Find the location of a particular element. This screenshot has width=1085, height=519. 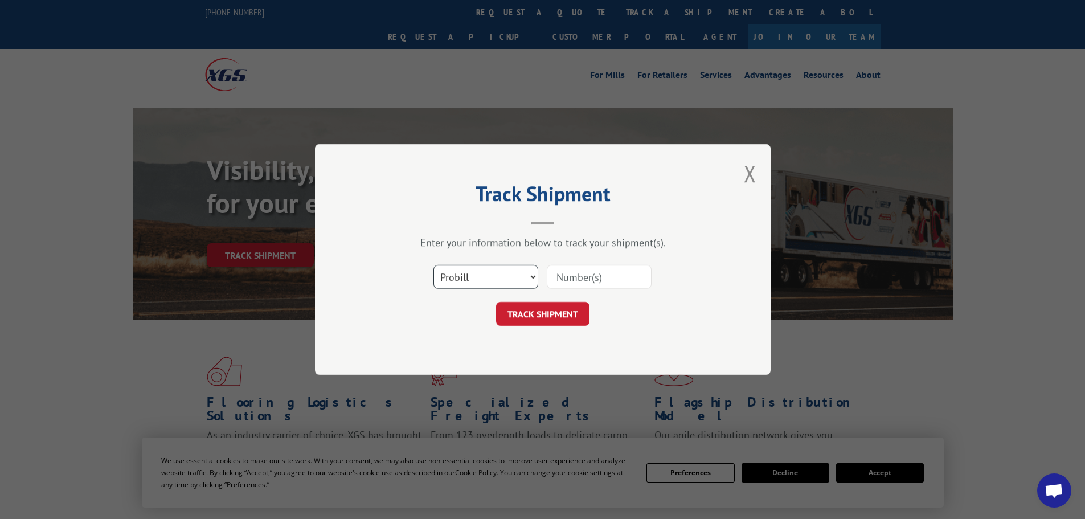

button: Close modal is located at coordinates (750, 173).